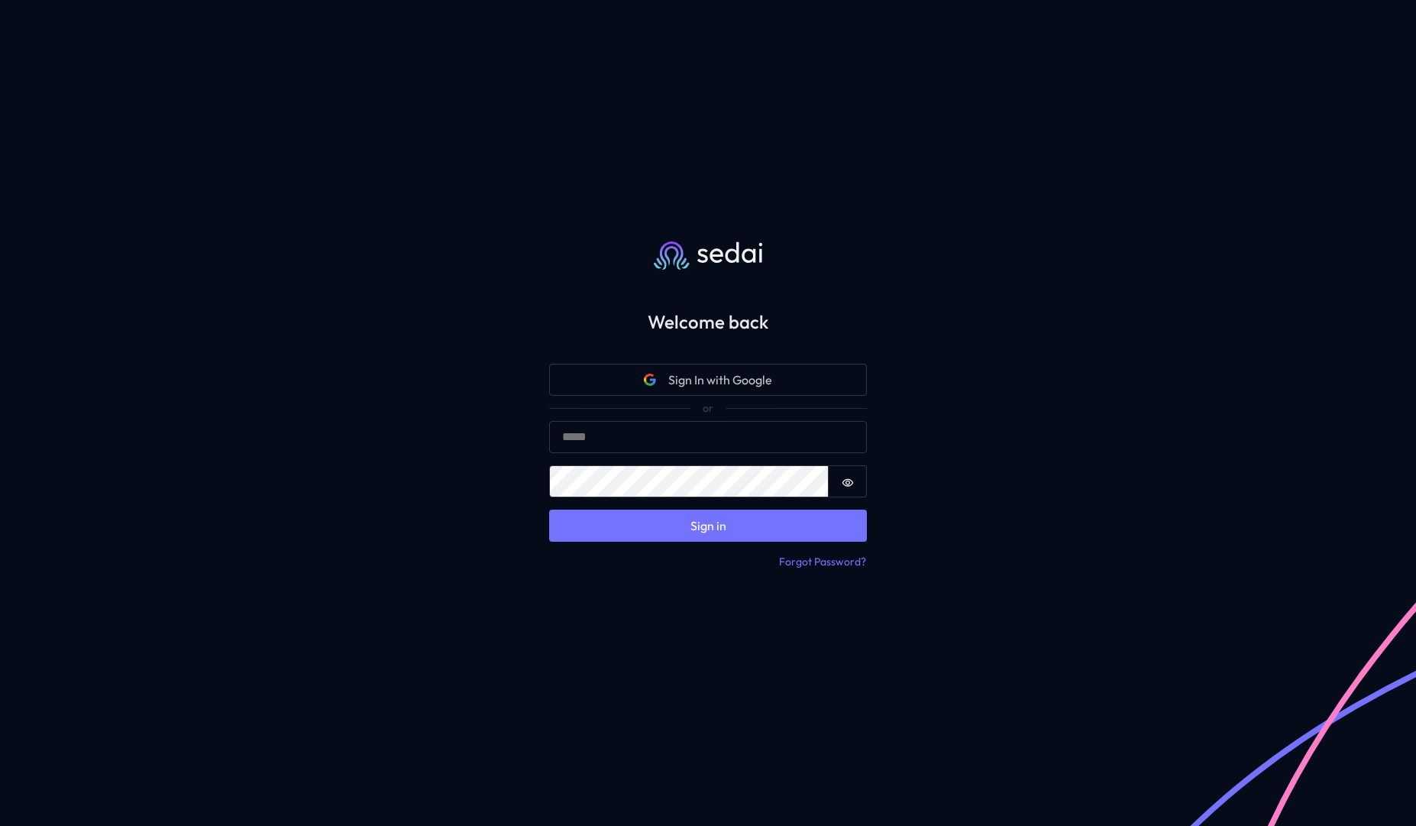 The width and height of the screenshot is (1416, 826). Describe the element at coordinates (822, 562) in the screenshot. I see `button: Forgot Password?` at that location.